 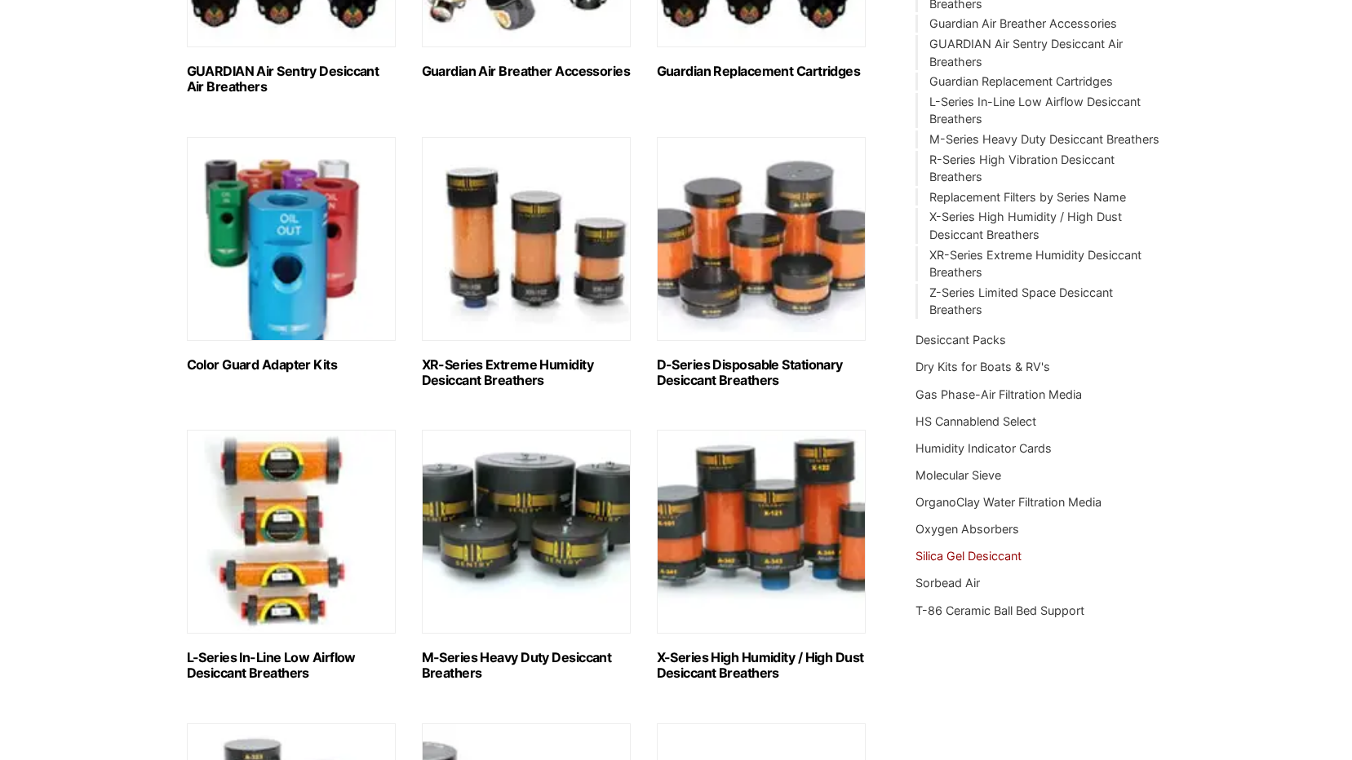 What do you see at coordinates (291, 79) in the screenshot?
I see `h2: GUARDIAN Air Sentry Desiccant Air Breathers` at bounding box center [291, 79].